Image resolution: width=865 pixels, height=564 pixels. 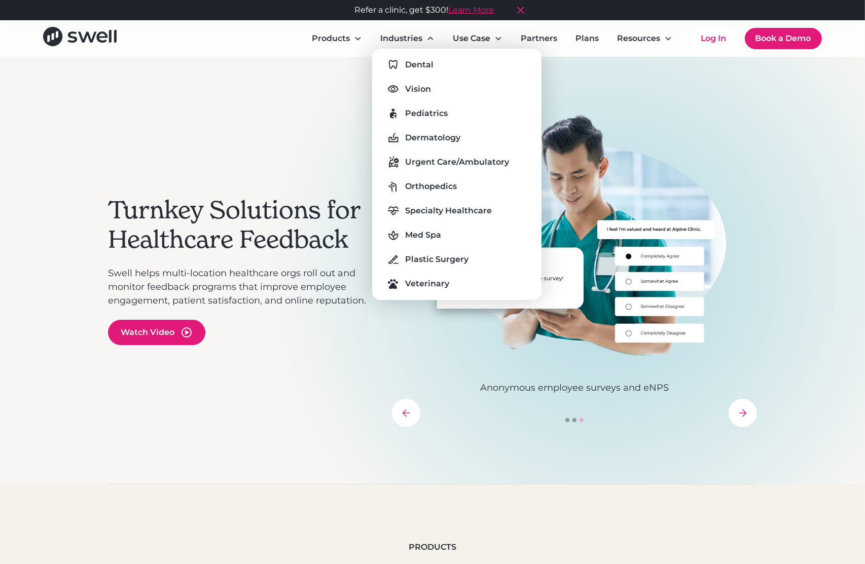 I want to click on a: Pediatrics, so click(x=457, y=114).